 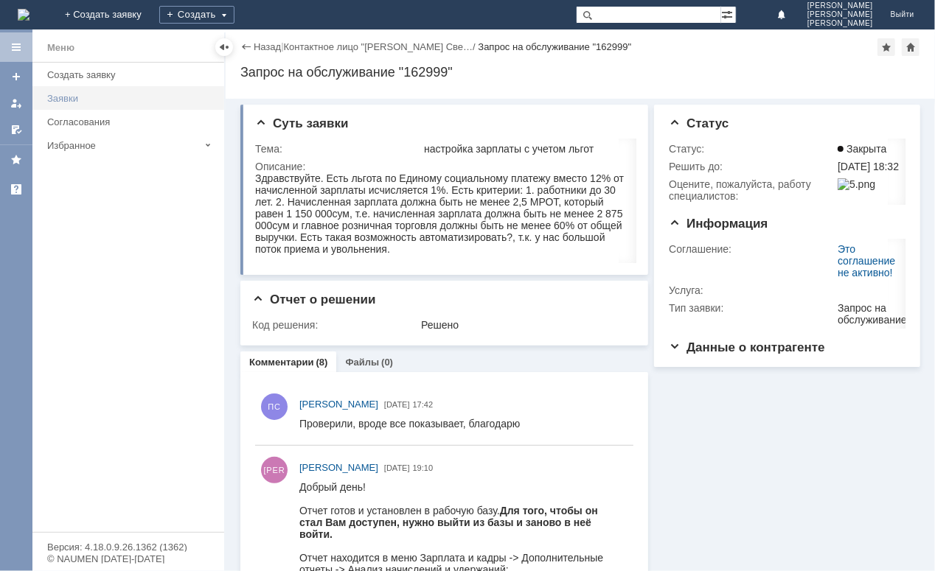 What do you see at coordinates (322, 362) in the screenshot?
I see `div: (8)` at bounding box center [322, 362].